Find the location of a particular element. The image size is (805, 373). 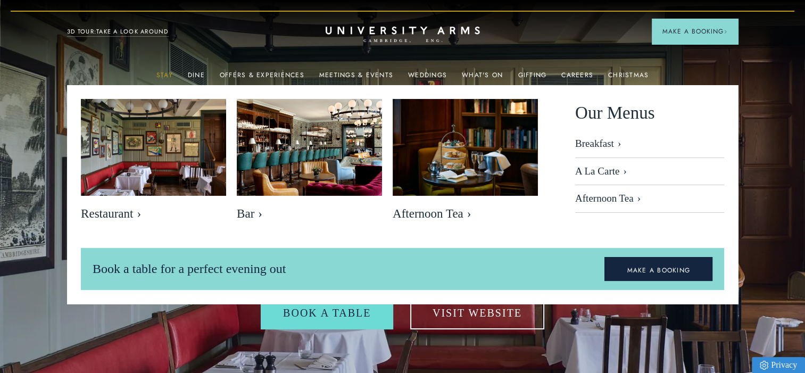

span: Make a Booking is located at coordinates (695, 31).